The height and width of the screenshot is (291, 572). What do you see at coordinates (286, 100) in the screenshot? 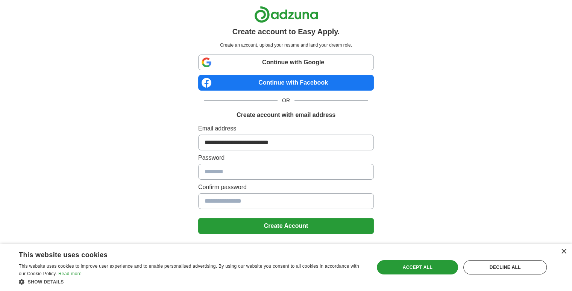
I see `span: OR` at bounding box center [286, 100].